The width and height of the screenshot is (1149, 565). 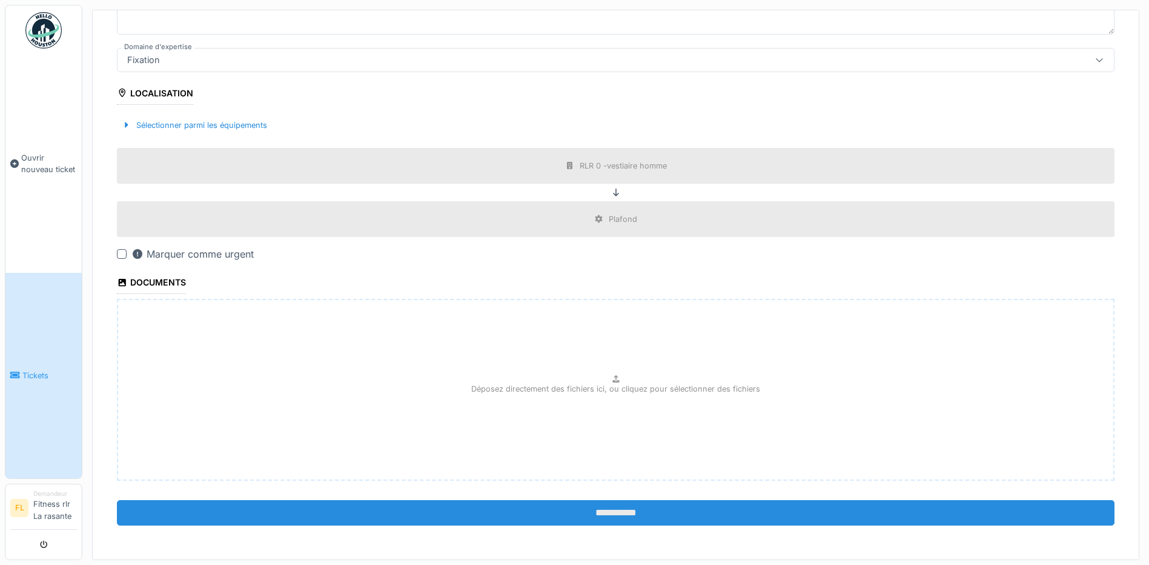 What do you see at coordinates (19, 508) in the screenshot?
I see `li: FL` at bounding box center [19, 508].